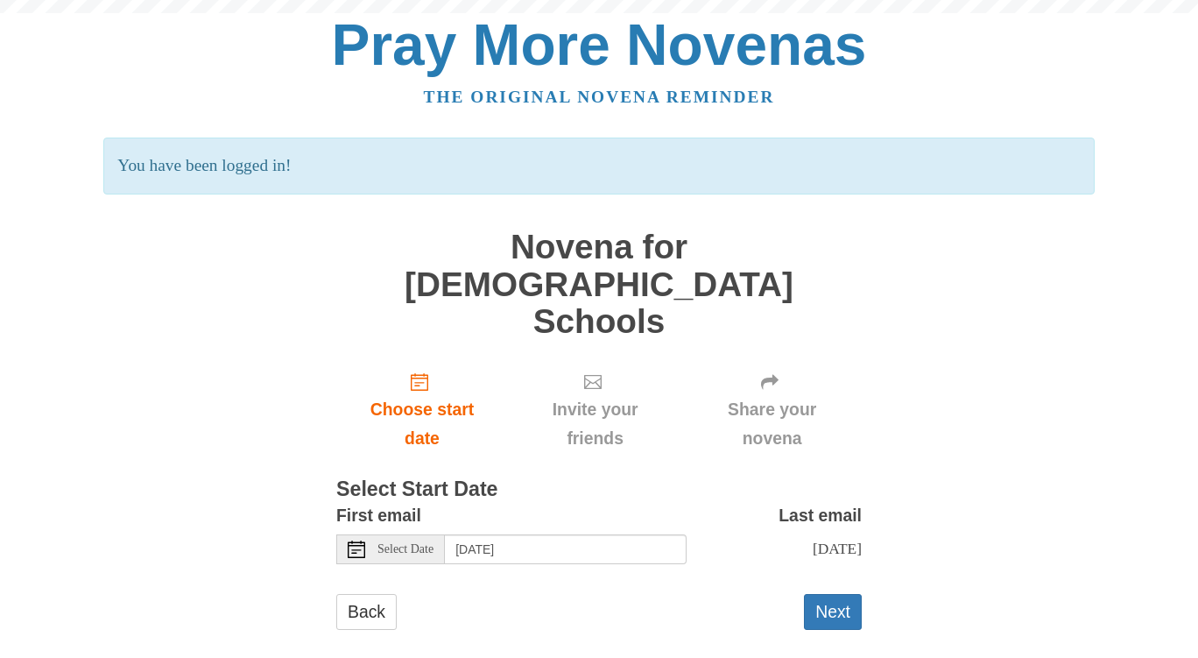 Image resolution: width=1198 pixels, height=658 pixels. What do you see at coordinates (422, 409) in the screenshot?
I see `a: Choose start date` at bounding box center [422, 409].